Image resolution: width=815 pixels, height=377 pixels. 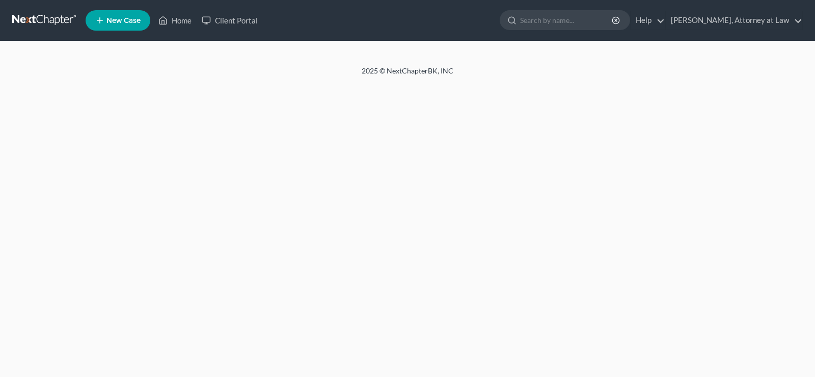 I want to click on a: Home, so click(x=175, y=20).